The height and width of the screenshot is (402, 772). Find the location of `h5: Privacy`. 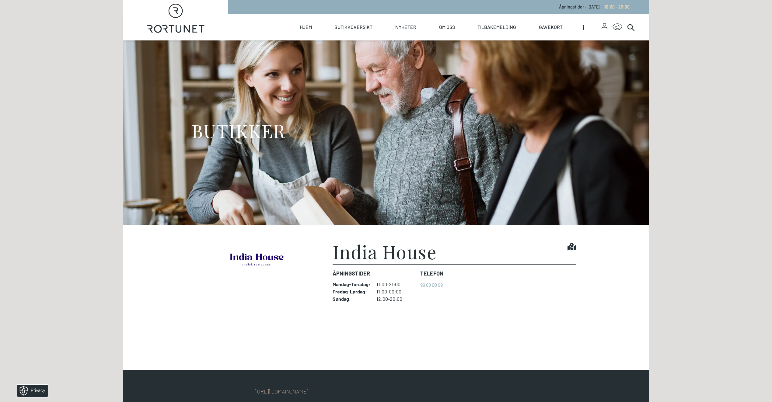

h5: Privacy is located at coordinates (32, 8).